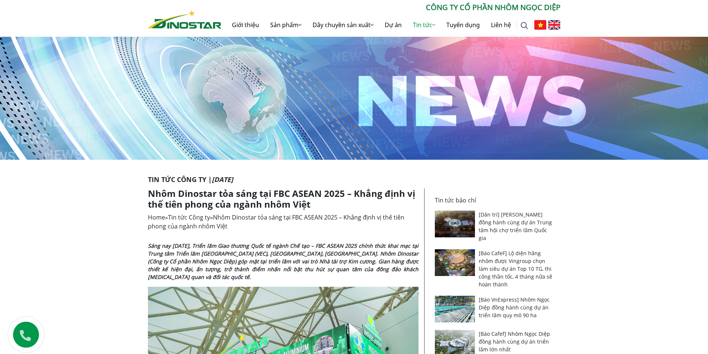  Describe the element at coordinates (283, 199) in the screenshot. I see `h1: Nhôm Dinostar tỏa sáng tại FBC ASEAN 2025 – Khẳng định vị thế tiên phong của ngành nhôm Việt` at that location.